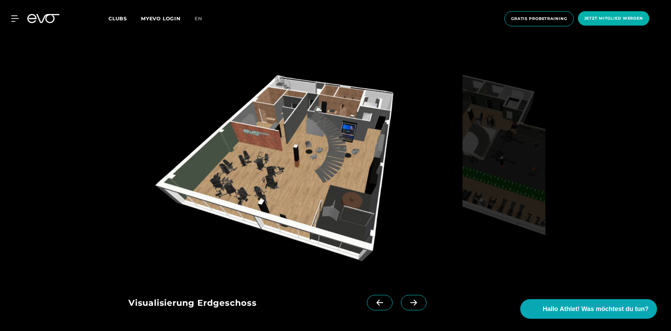  I want to click on a: Gratis Probetraining, so click(539, 19).